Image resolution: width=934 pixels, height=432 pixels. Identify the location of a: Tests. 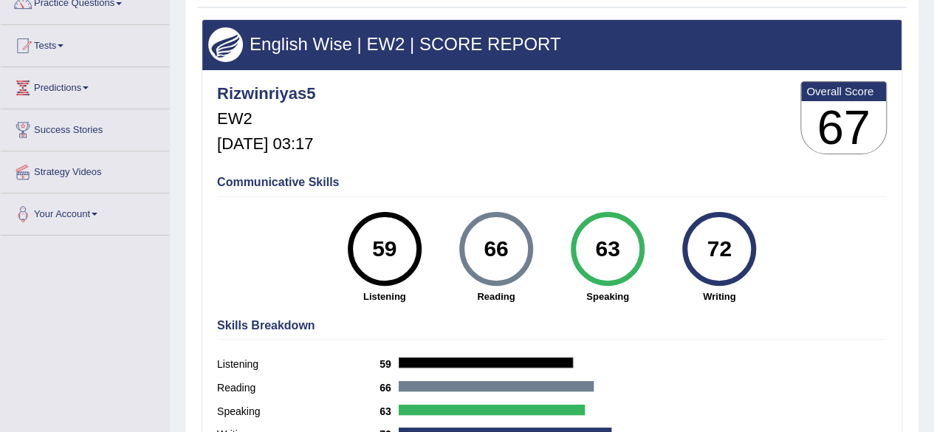
(85, 44).